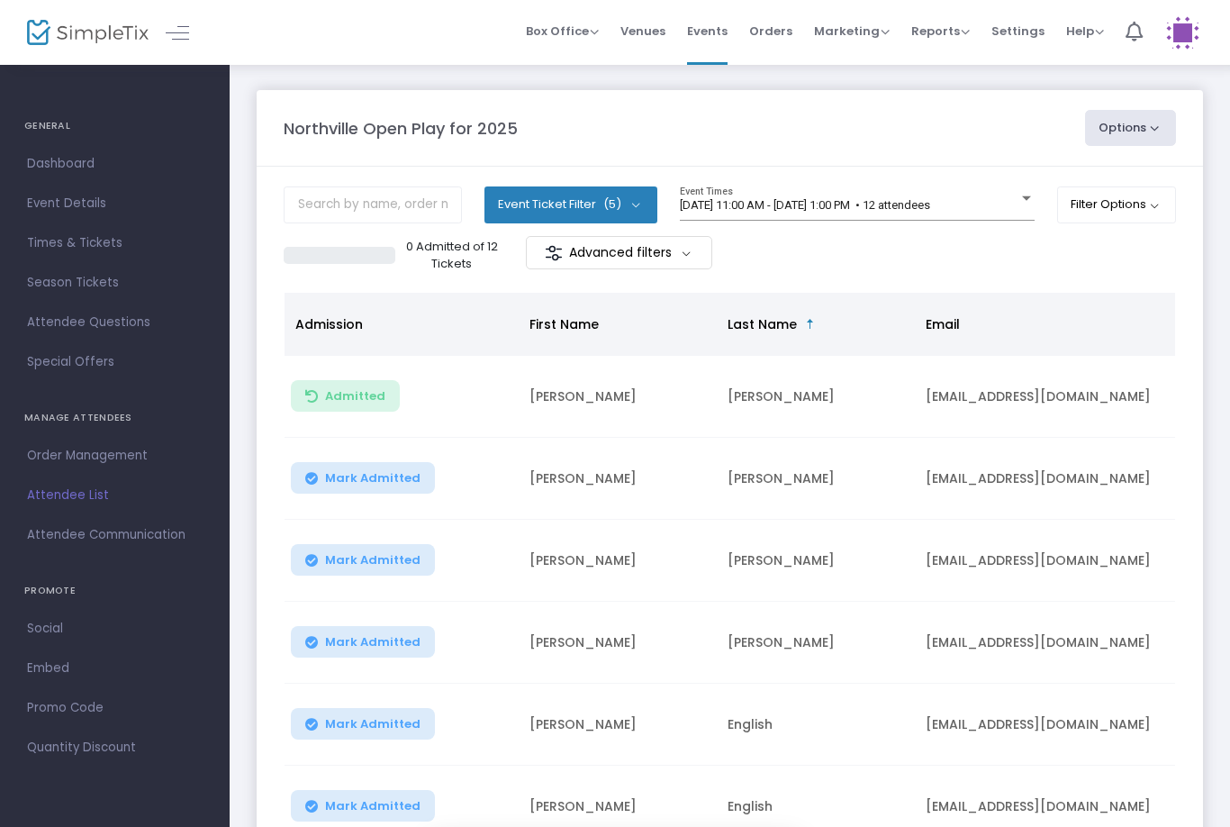  What do you see at coordinates (1085, 31) in the screenshot?
I see `span: Help` at bounding box center [1085, 31].